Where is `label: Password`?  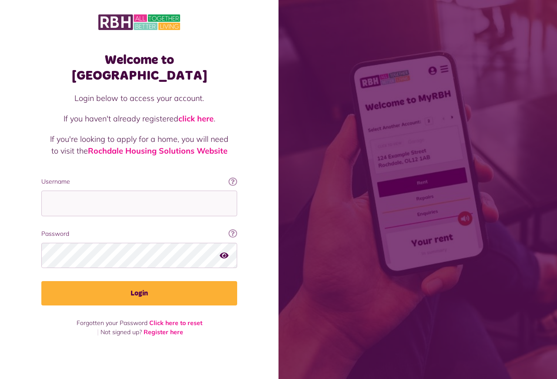 label: Password is located at coordinates (139, 234).